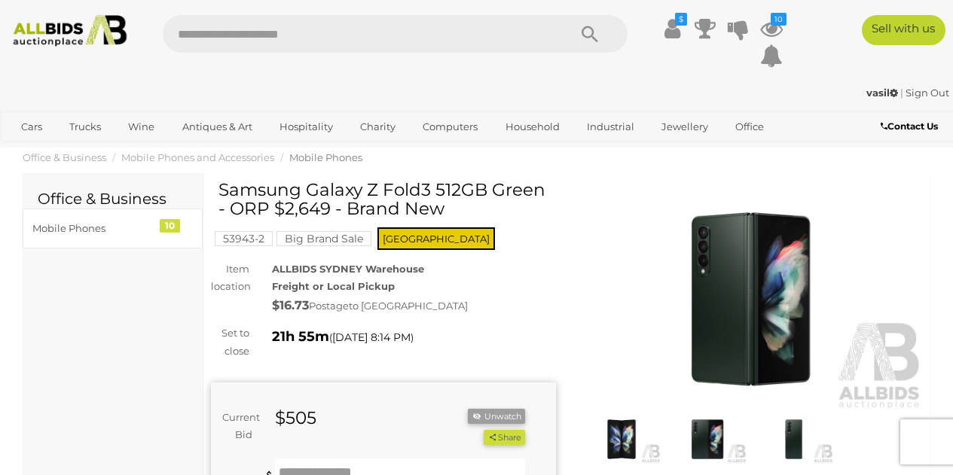  What do you see at coordinates (496, 416) in the screenshot?
I see `li: Unwatch this item` at bounding box center [496, 416].